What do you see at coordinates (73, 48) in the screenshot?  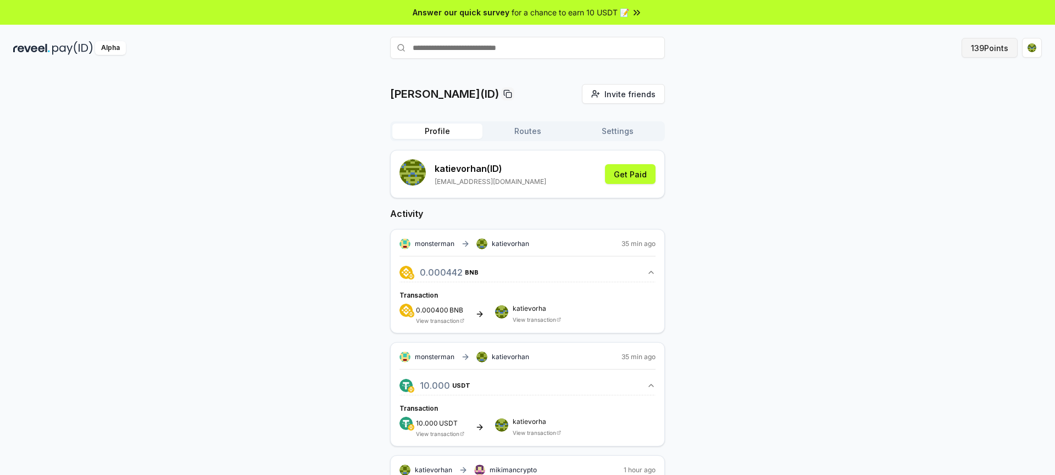 I see `img: pay_id` at bounding box center [73, 48].